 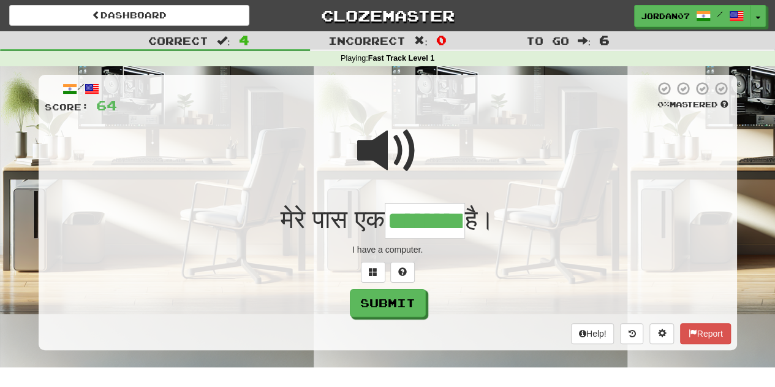 What do you see at coordinates (441, 40) in the screenshot?
I see `span: 0` at bounding box center [441, 40].